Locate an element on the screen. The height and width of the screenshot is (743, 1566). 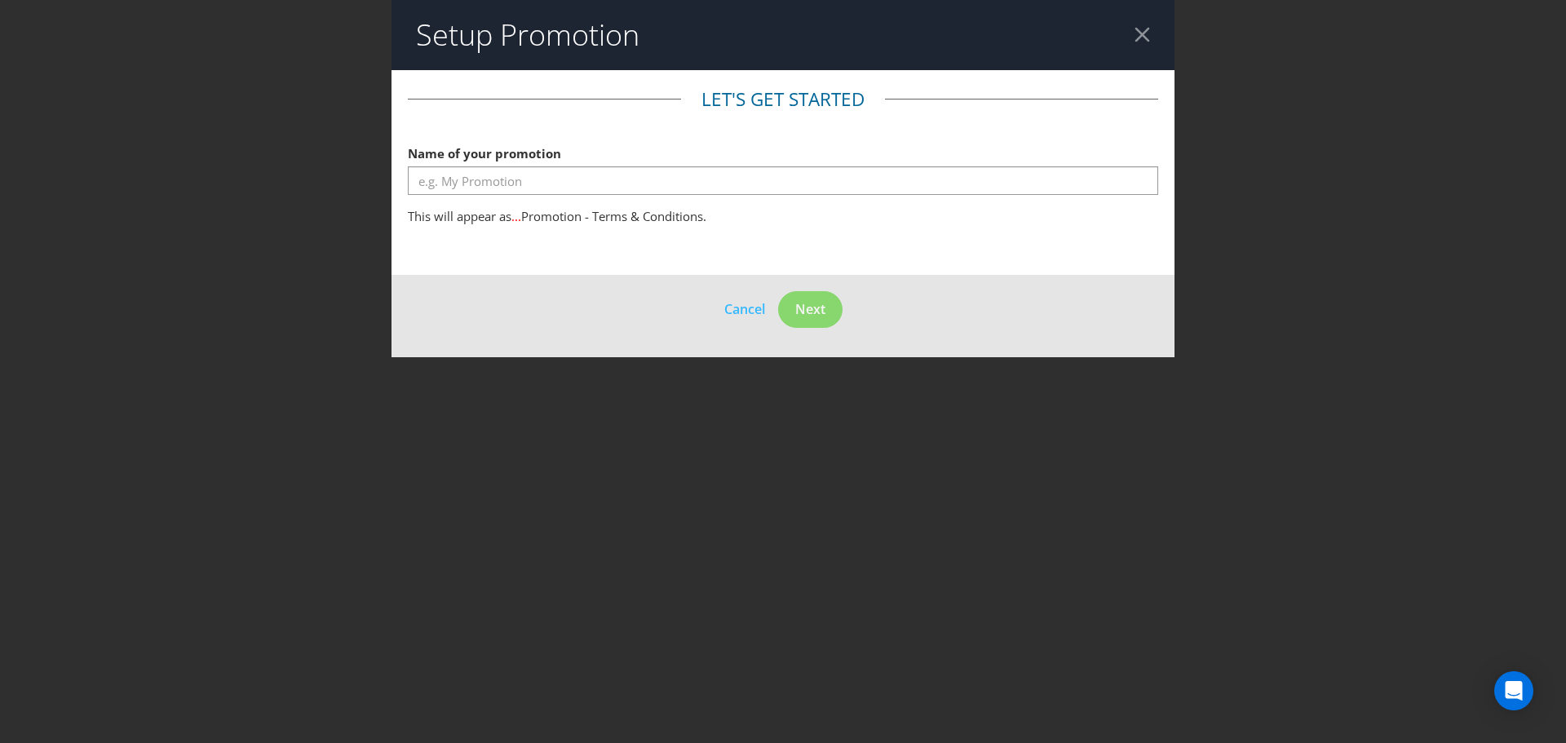
legend: Let's get started is located at coordinates (783, 99).